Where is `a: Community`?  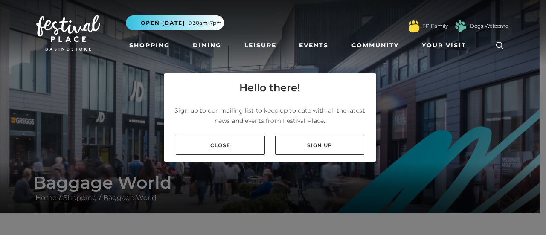
a: Community is located at coordinates (375, 45).